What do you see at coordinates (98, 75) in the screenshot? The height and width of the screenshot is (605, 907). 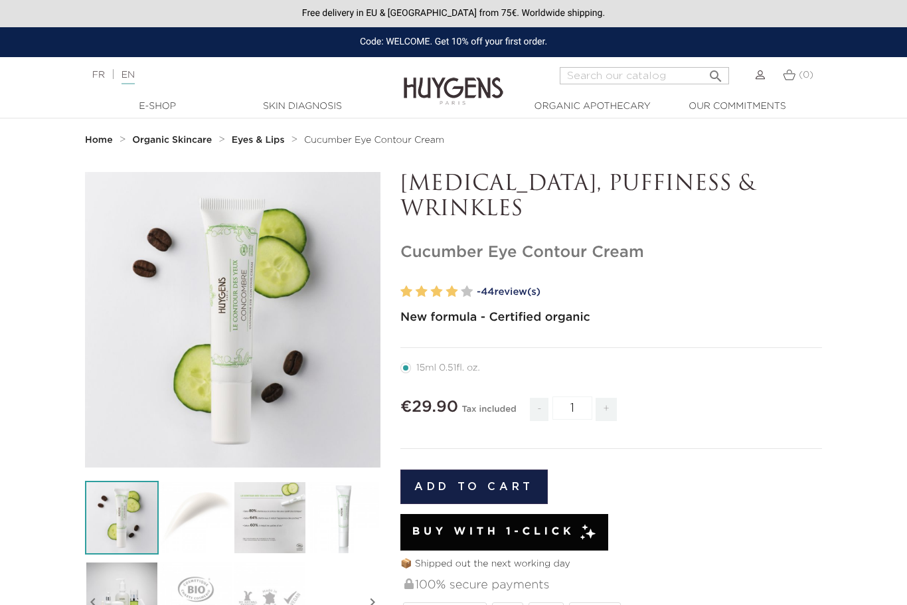 I see `a: FR` at bounding box center [98, 75].